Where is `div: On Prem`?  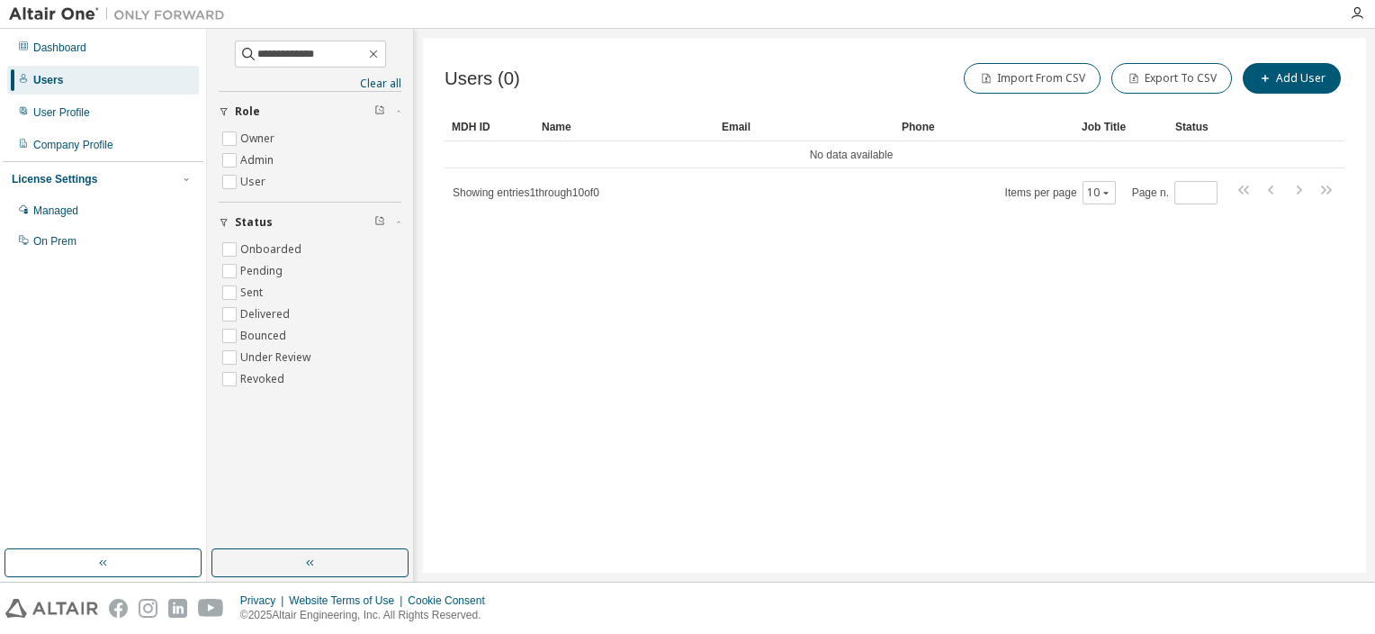 div: On Prem is located at coordinates (55, 241).